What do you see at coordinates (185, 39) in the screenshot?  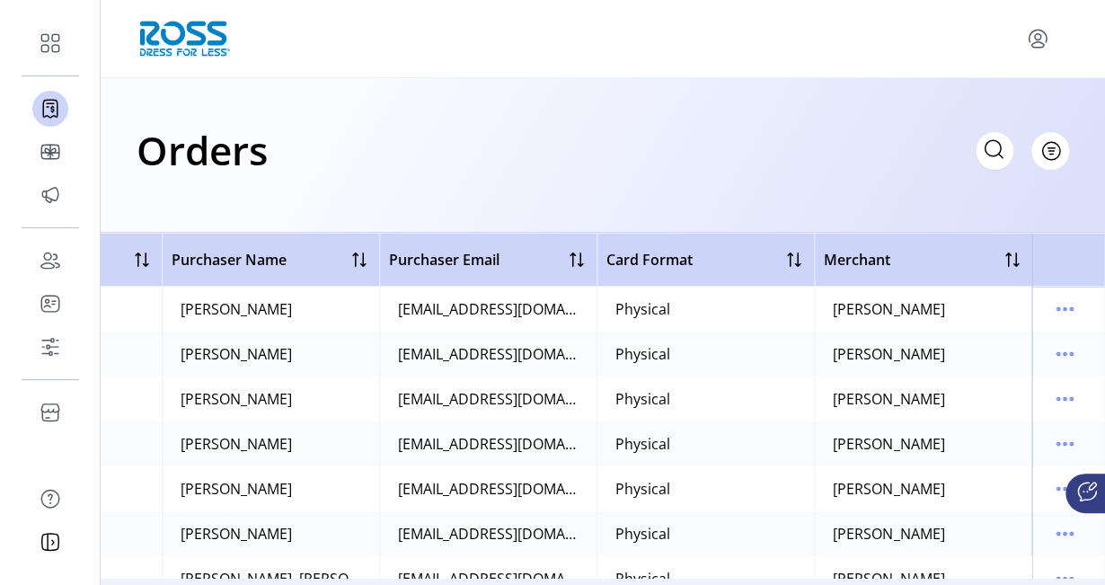 I see `img: logo` at bounding box center [185, 39].